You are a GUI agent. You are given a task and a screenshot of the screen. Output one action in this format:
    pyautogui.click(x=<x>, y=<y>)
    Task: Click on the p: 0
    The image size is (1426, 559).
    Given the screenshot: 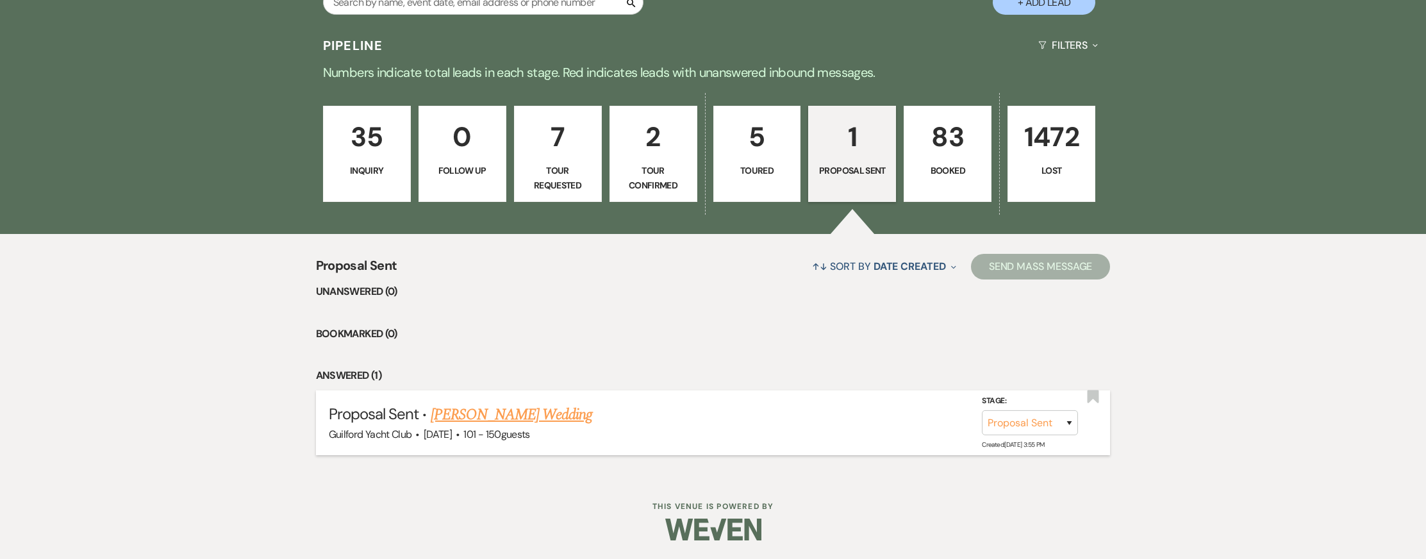 What is the action you would take?
    pyautogui.click(x=462, y=137)
    